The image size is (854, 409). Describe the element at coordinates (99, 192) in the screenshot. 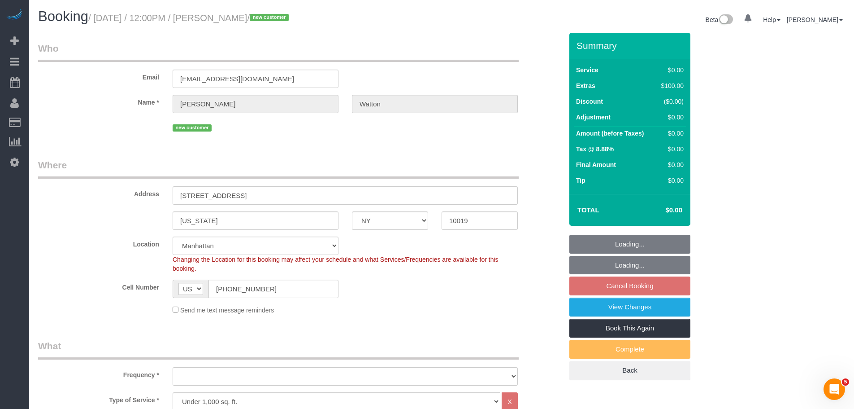

I see `label: Address` at that location.